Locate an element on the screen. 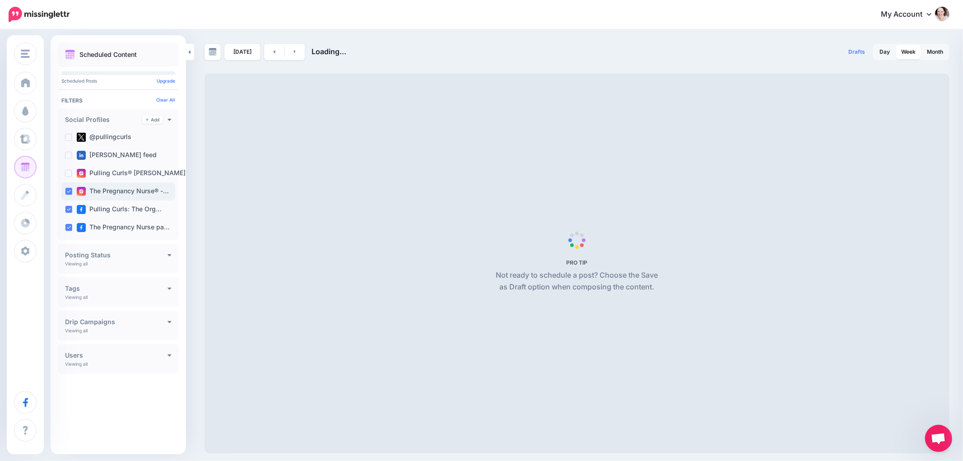 This screenshot has width=963, height=461. div: Open chat is located at coordinates (938, 438).